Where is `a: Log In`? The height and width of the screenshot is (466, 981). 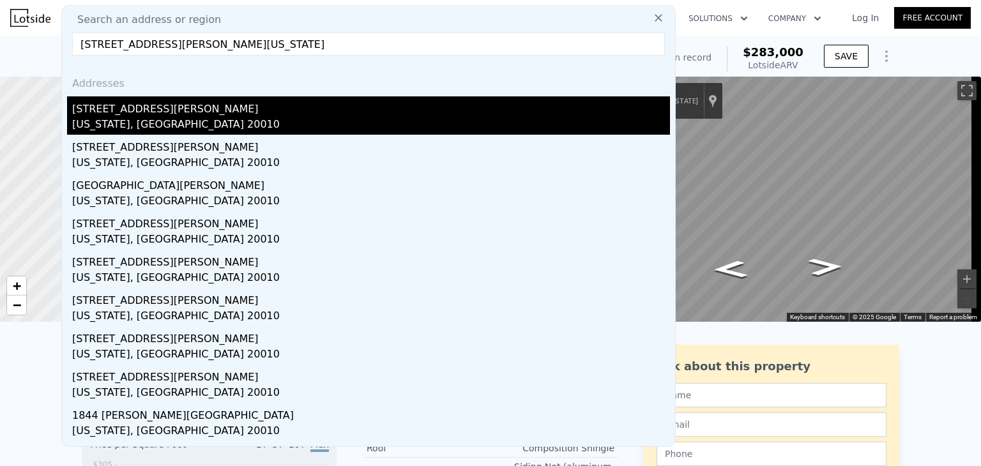 a: Log In is located at coordinates (865, 18).